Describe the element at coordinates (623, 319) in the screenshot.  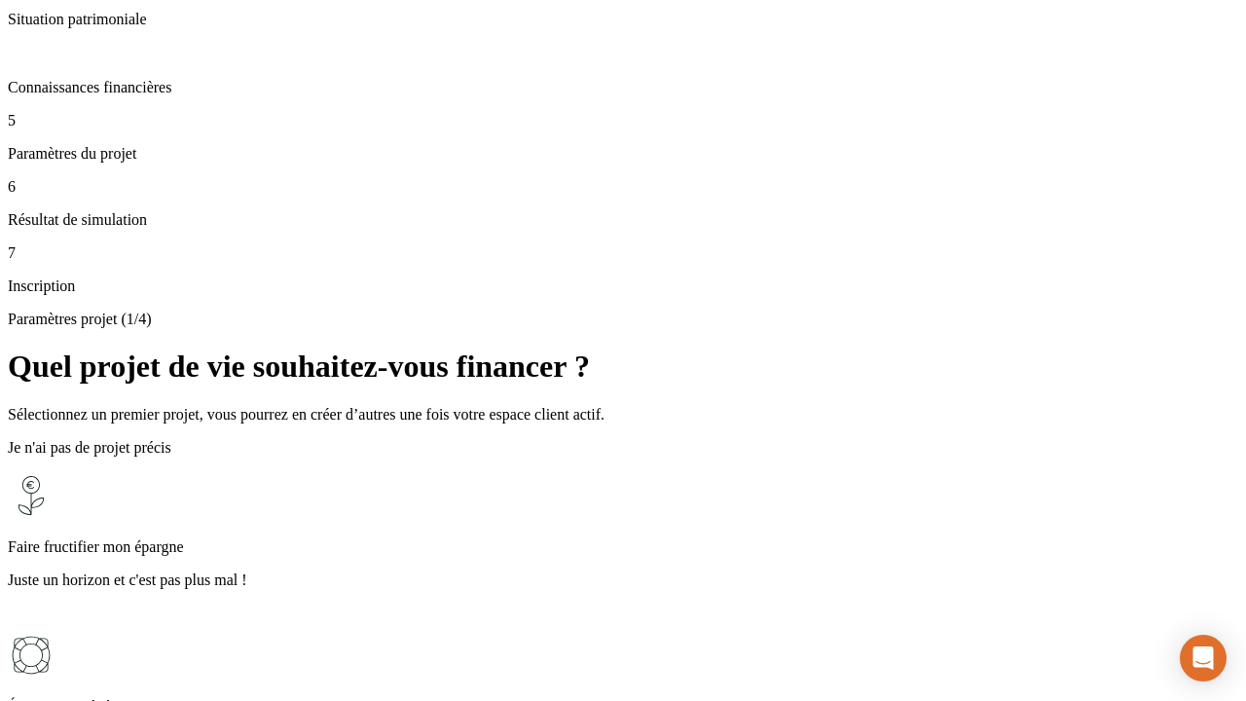
I see `p: Paramètres projet (1/4)` at that location.